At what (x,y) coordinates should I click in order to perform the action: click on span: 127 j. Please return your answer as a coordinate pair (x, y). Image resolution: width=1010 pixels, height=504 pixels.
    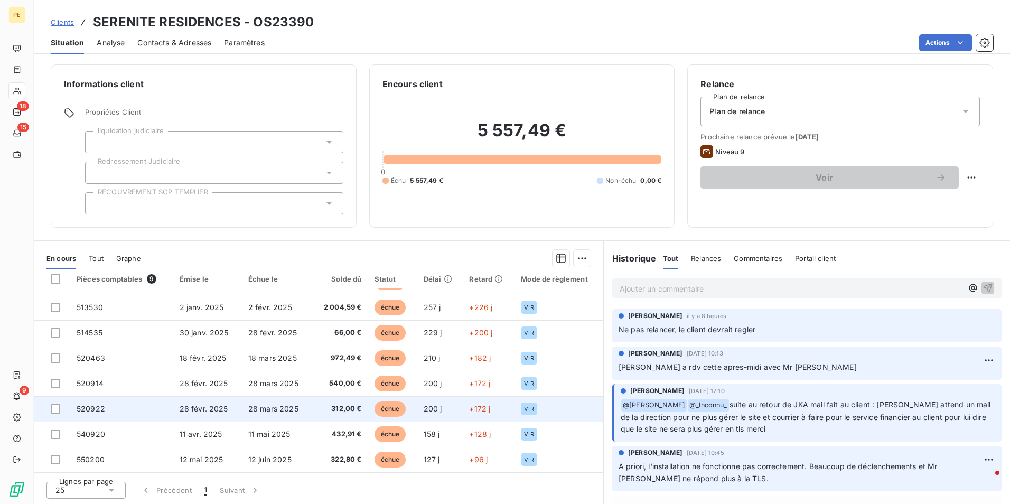
    Looking at the image, I should click on (431, 459).